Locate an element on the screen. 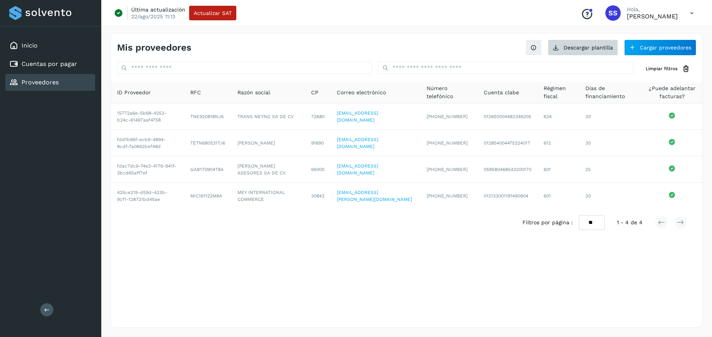  span: Días de financiamiento is located at coordinates (610, 92).